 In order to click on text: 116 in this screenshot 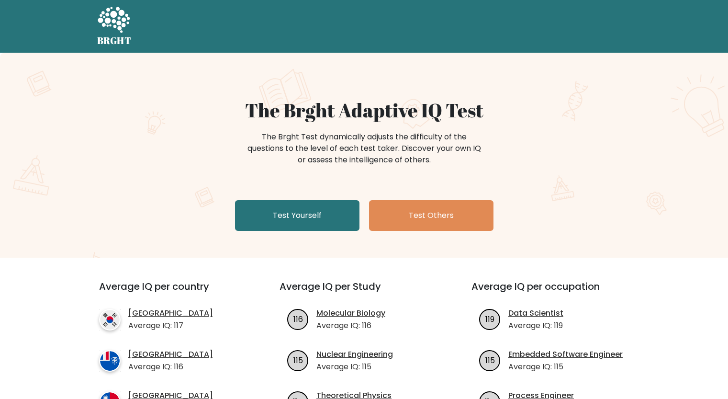, I will do `click(298, 318)`.